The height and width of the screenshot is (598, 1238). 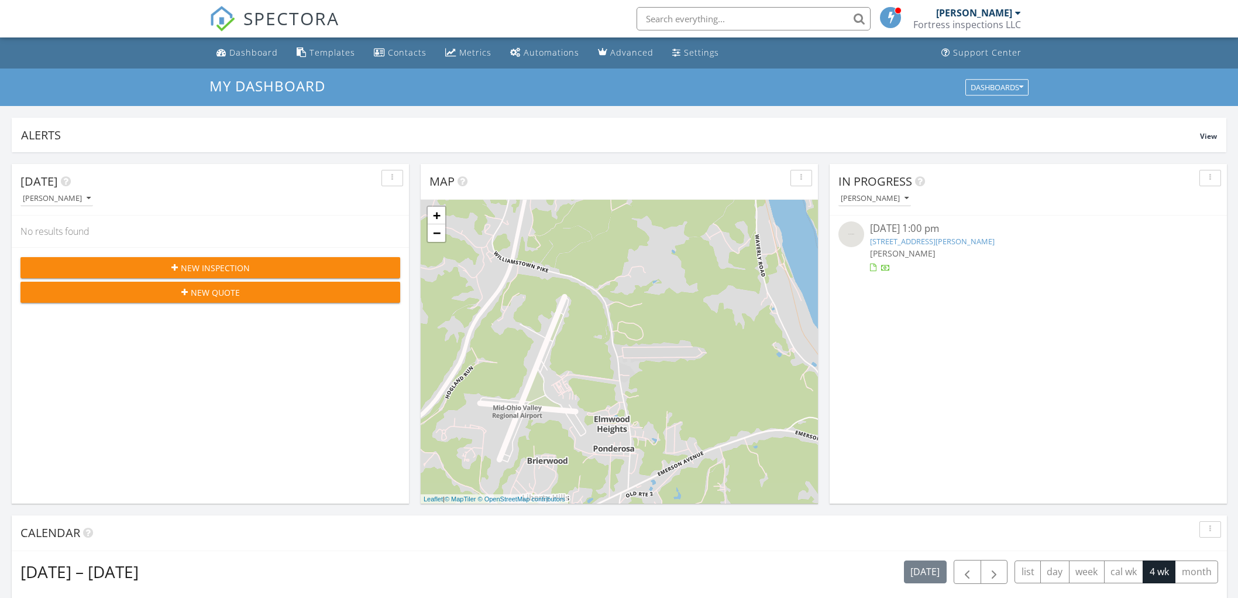 I want to click on div: Automations, so click(x=551, y=52).